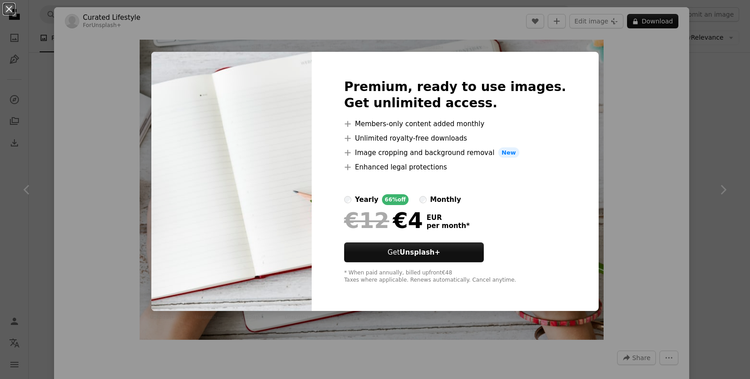 The height and width of the screenshot is (379, 750). Describe the element at coordinates (366, 220) in the screenshot. I see `span: €12` at that location.